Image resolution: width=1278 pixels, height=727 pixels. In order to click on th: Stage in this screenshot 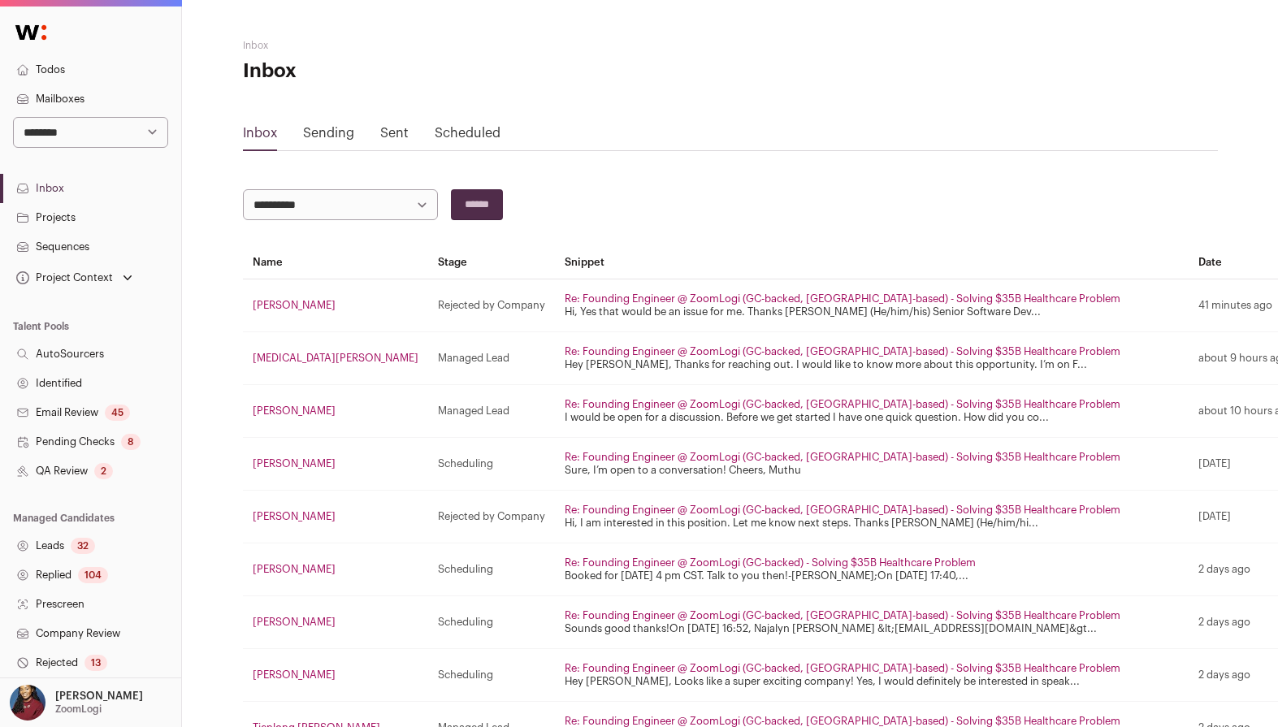, I will do `click(492, 262)`.